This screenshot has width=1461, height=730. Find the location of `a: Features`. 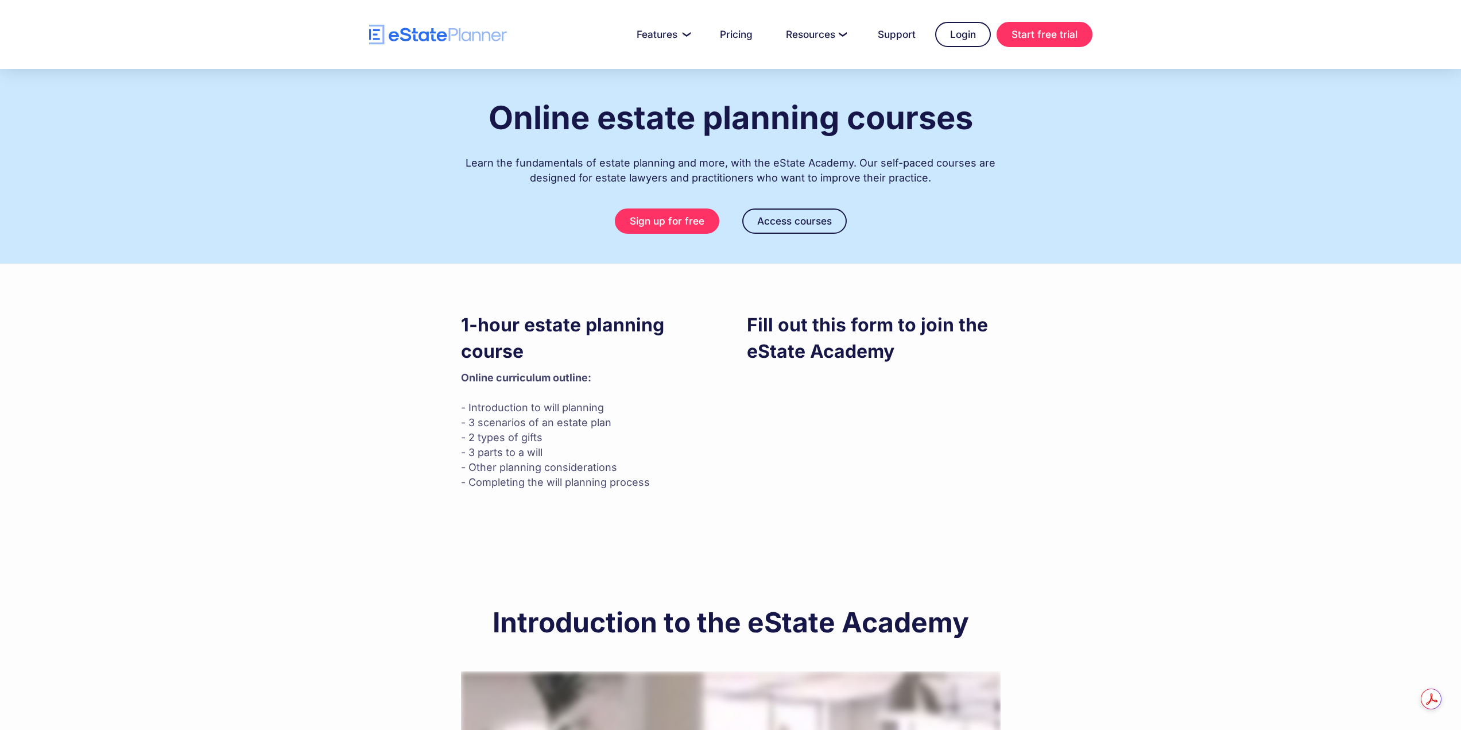

a: Features is located at coordinates (661, 34).